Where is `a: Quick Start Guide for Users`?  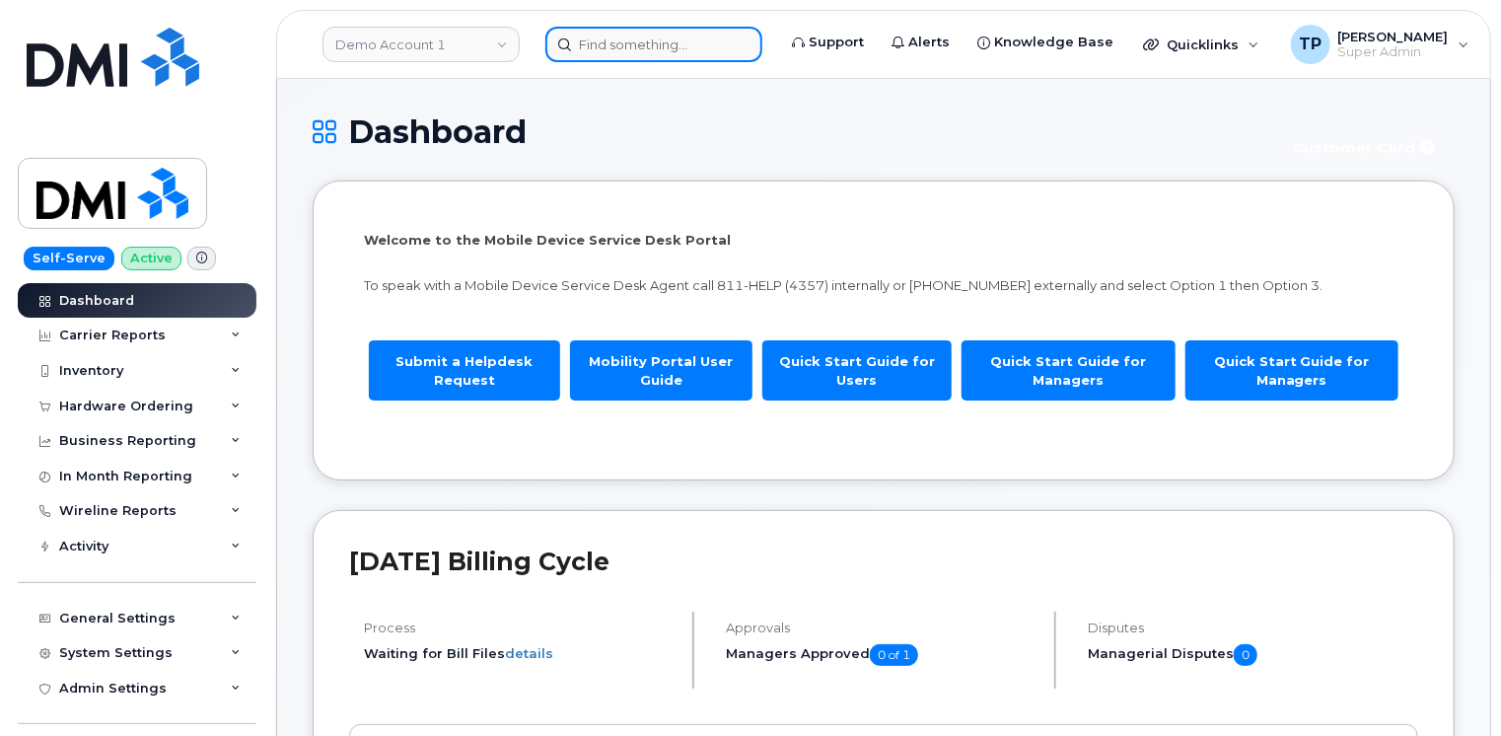
a: Quick Start Guide for Users is located at coordinates (857, 370).